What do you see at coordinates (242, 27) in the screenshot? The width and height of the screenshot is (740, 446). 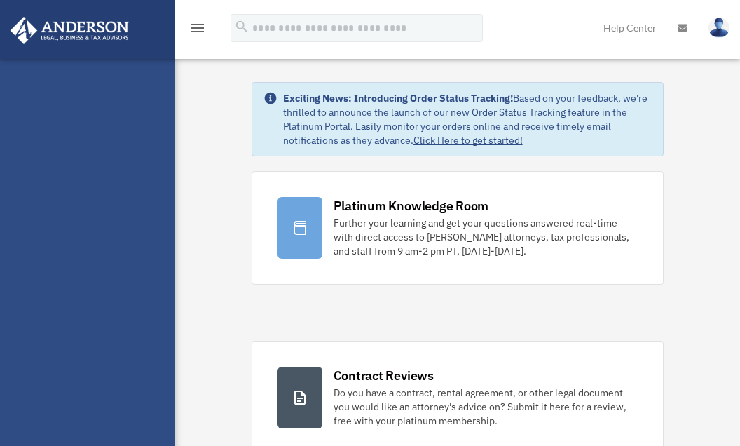 I see `i: search` at bounding box center [242, 27].